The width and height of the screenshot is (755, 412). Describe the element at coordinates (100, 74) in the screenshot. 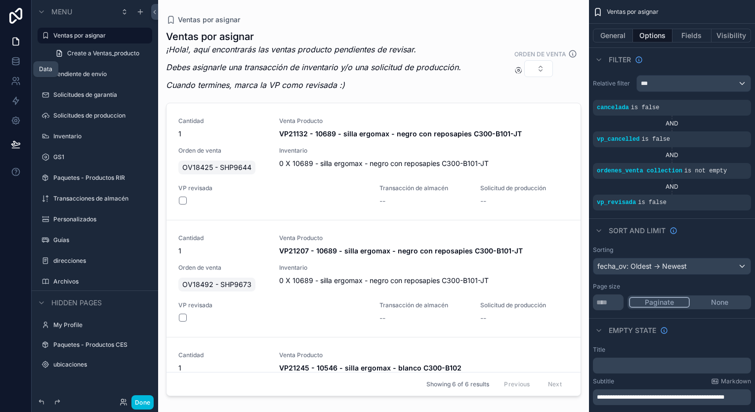

I see `a: Pendiente de envío` at that location.